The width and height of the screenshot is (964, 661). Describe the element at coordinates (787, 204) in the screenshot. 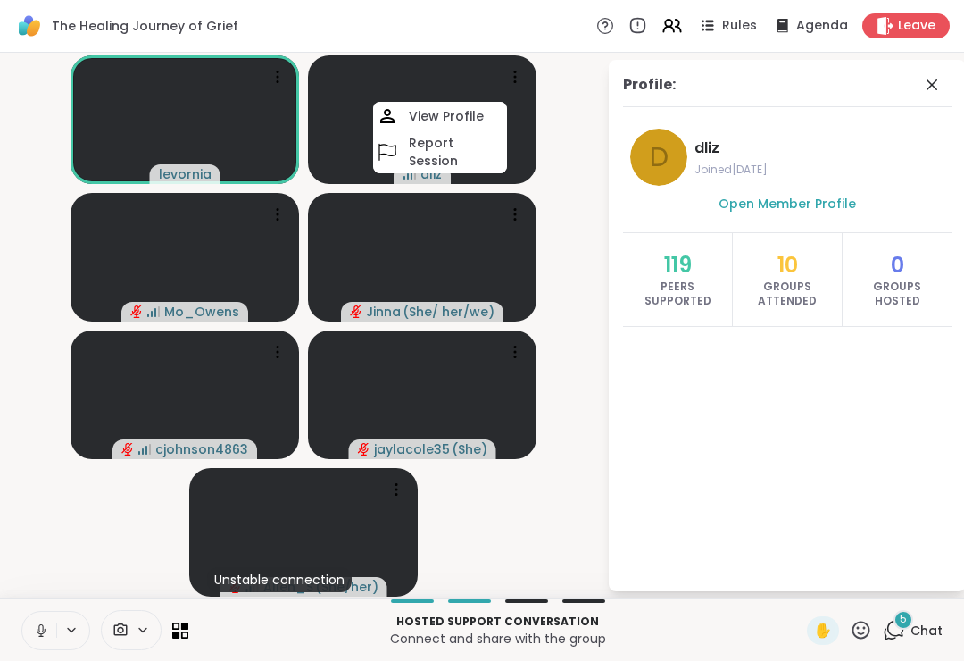

I see `a: Open Member Profile` at that location.